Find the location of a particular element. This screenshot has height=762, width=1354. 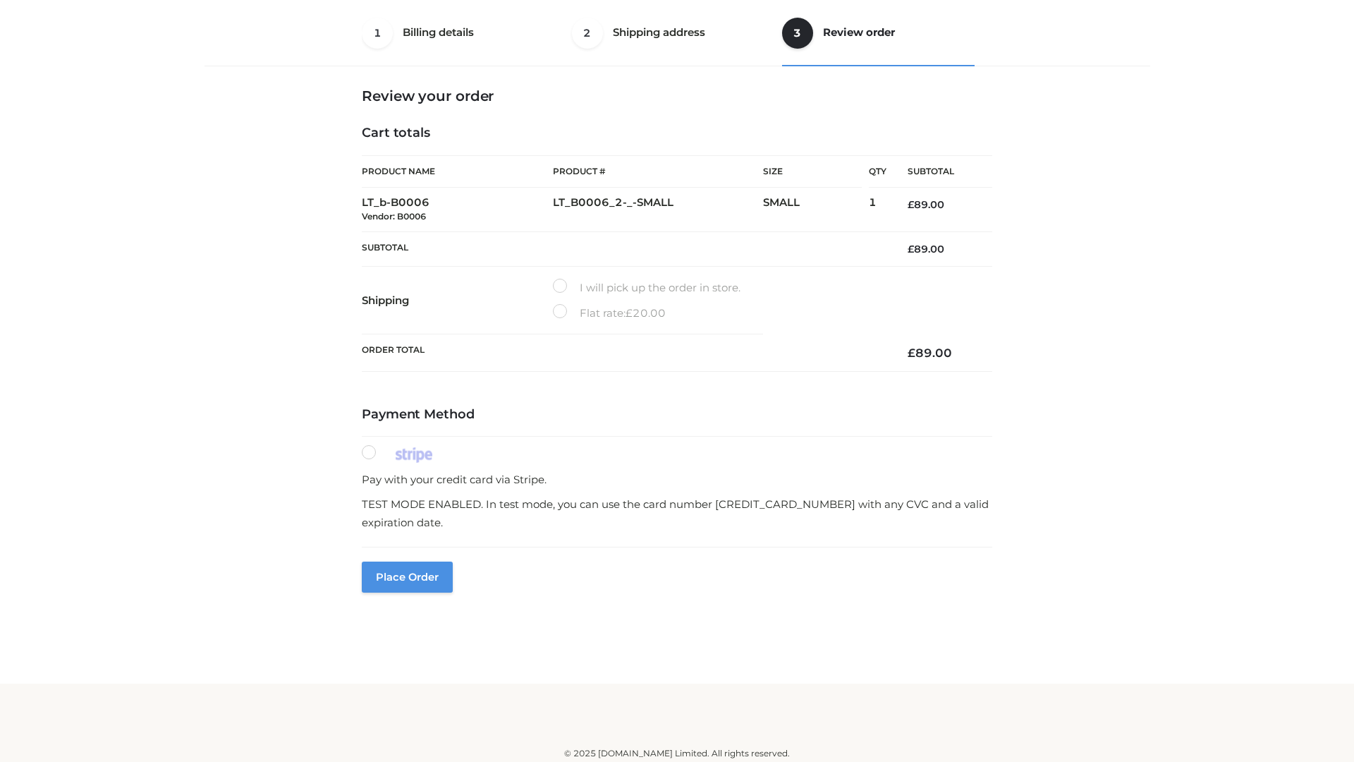

th: Qty is located at coordinates (877, 171).